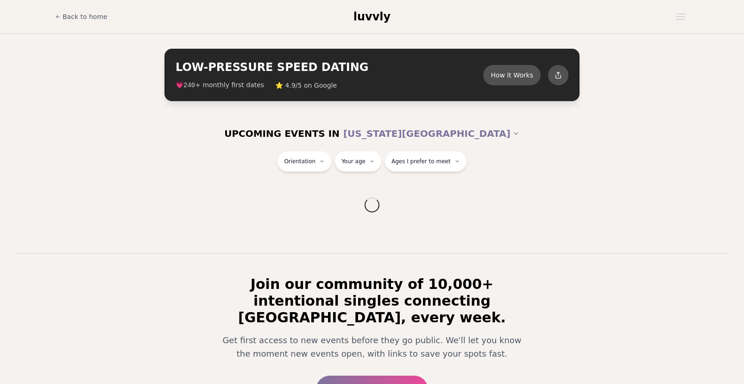 The image size is (744, 384). I want to click on span: Your age, so click(354, 161).